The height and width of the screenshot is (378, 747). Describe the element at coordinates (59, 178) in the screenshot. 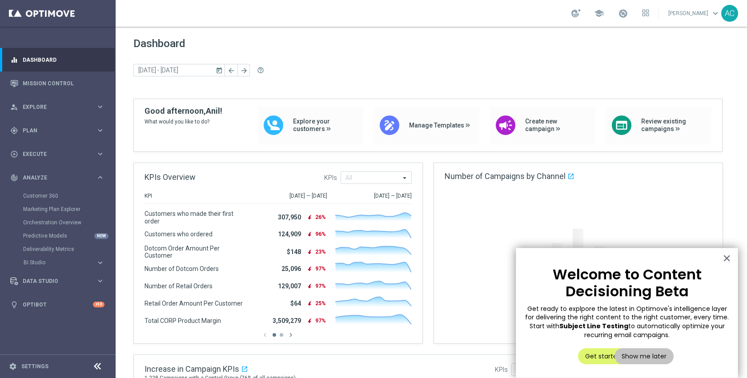

I see `span: Analyze` at that location.